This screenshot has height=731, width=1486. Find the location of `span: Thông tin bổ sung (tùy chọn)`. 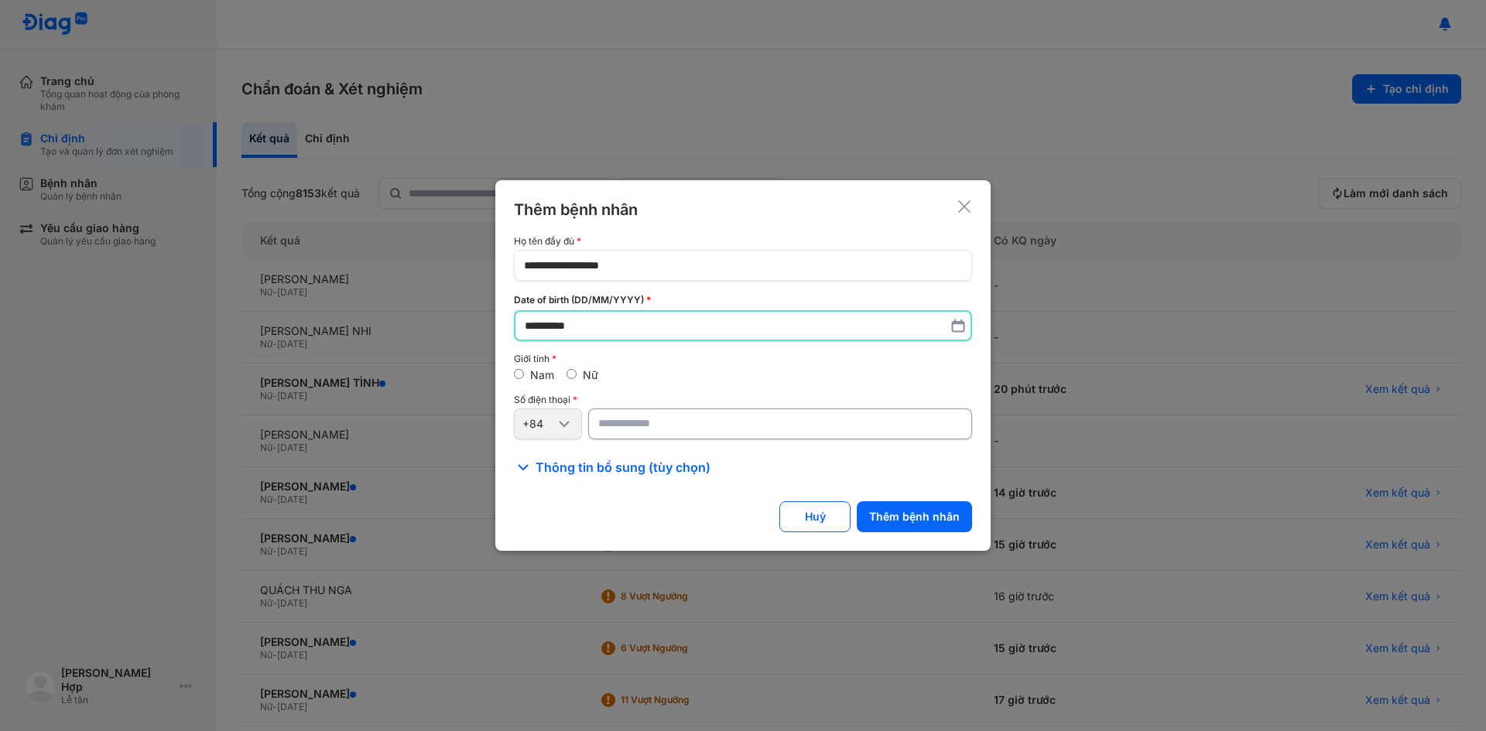

span: Thông tin bổ sung (tùy chọn) is located at coordinates (623, 467).